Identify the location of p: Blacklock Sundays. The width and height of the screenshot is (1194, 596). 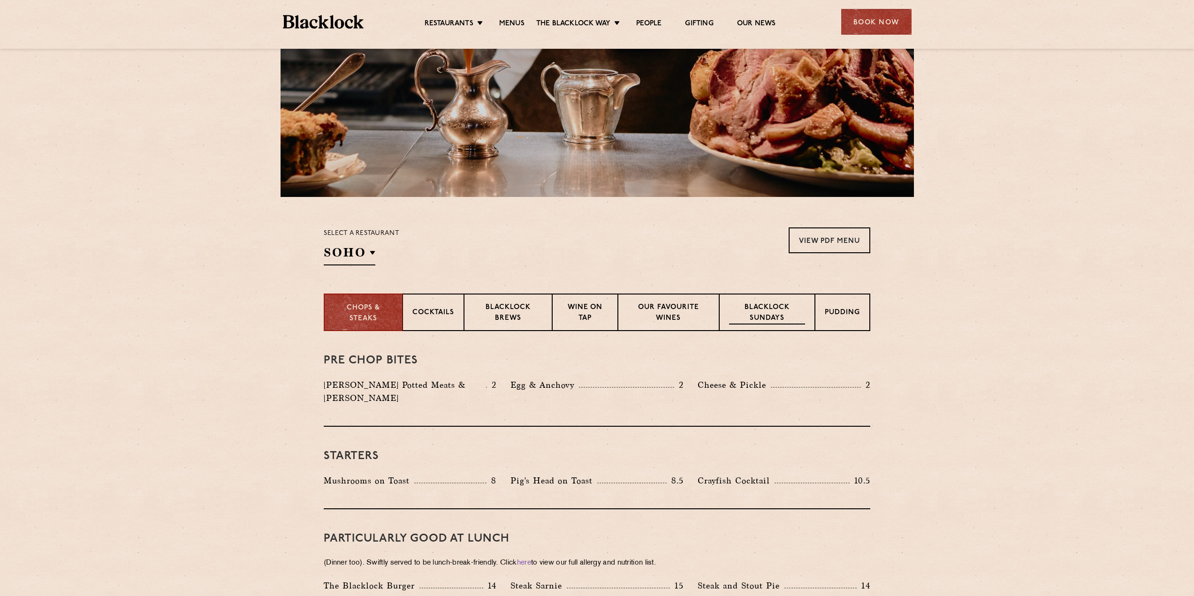
(767, 313).